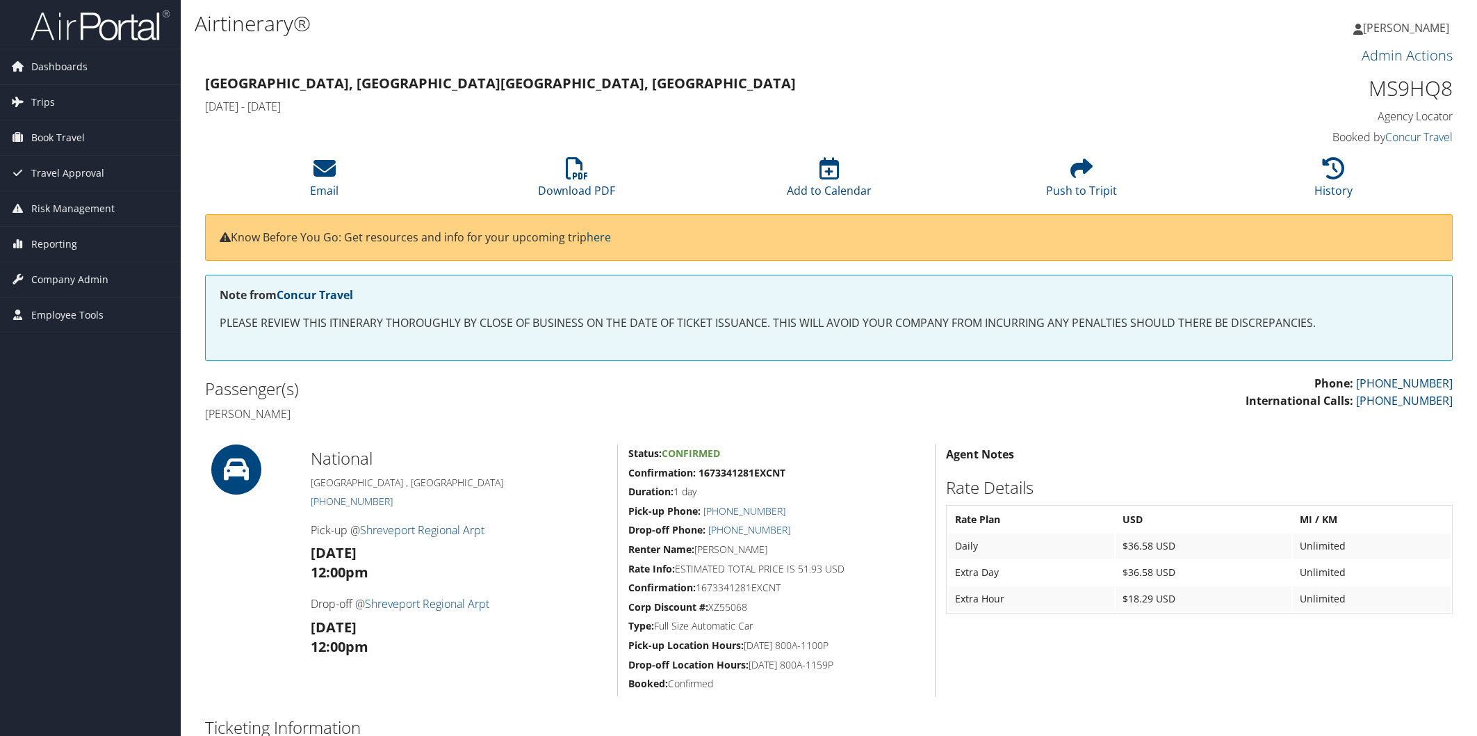 Image resolution: width=1477 pixels, height=736 pixels. I want to click on h4: Pick-up @, so click(459, 530).